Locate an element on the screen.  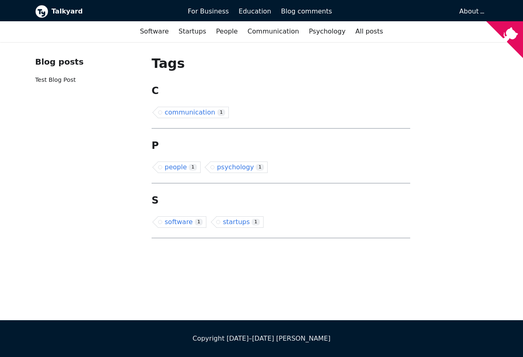
h2: P is located at coordinates (281, 145).